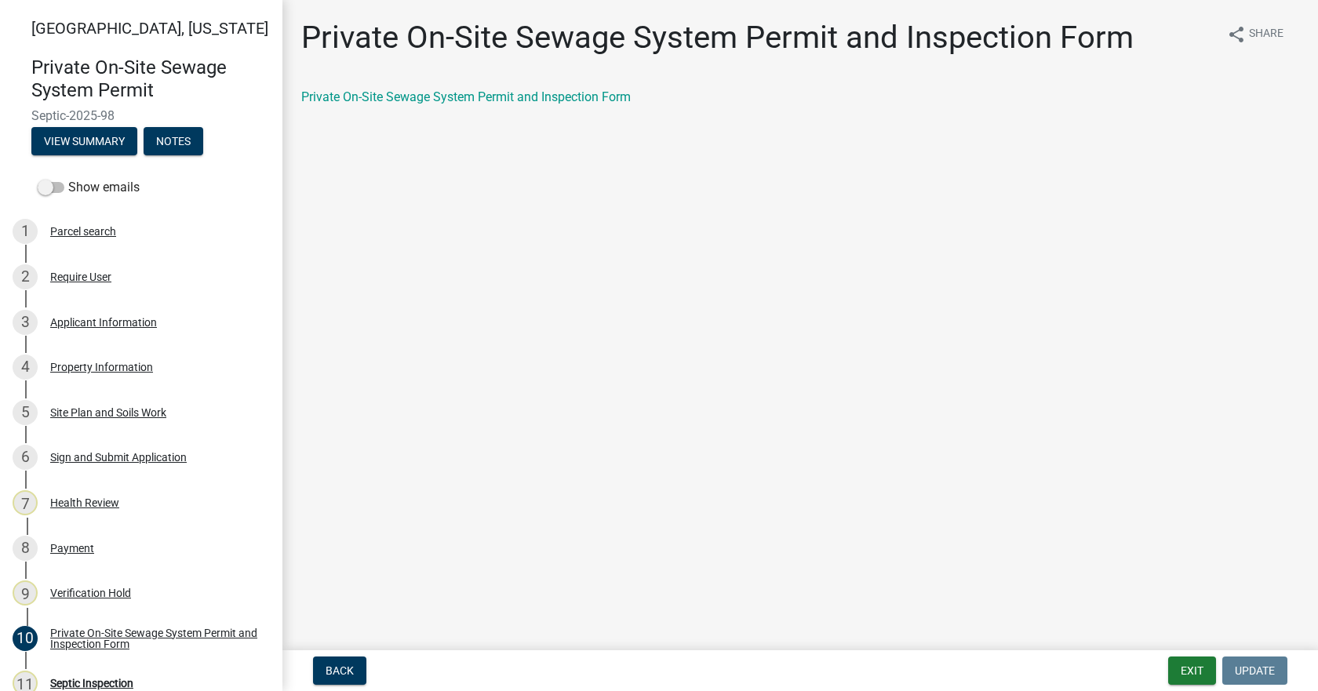 The width and height of the screenshot is (1318, 691). What do you see at coordinates (173, 141) in the screenshot?
I see `button: Notes` at bounding box center [173, 141].